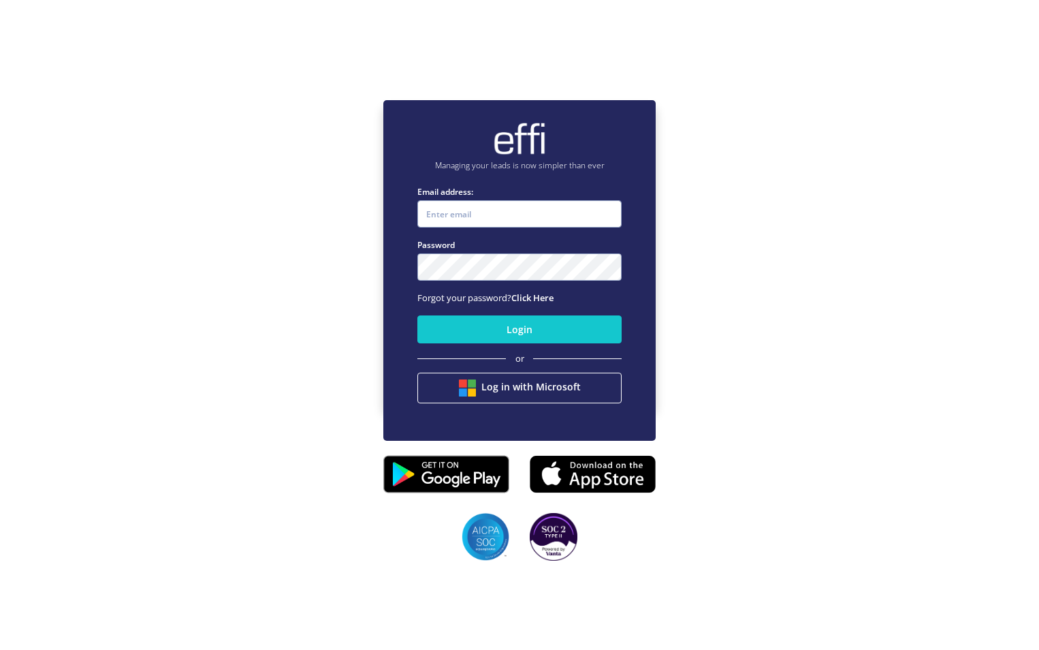  Describe the element at coordinates (520, 191) in the screenshot. I see `label: Email address:` at that location.